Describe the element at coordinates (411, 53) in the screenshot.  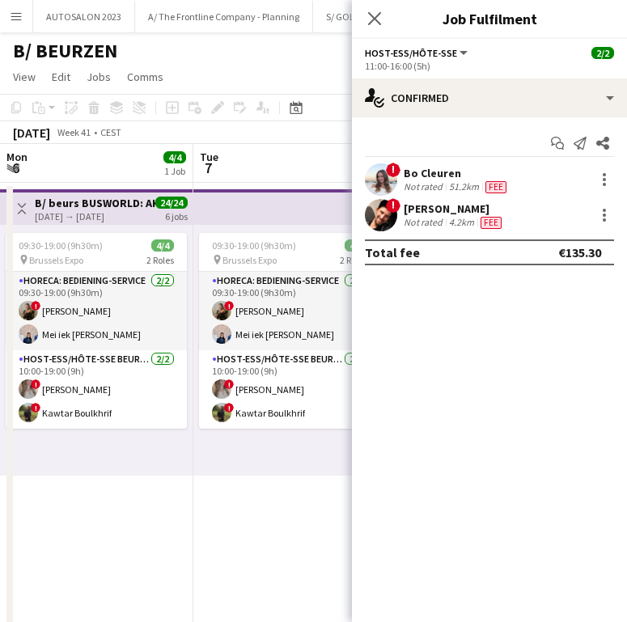
I see `span: Host-ess/Hôte-sse` at that location.